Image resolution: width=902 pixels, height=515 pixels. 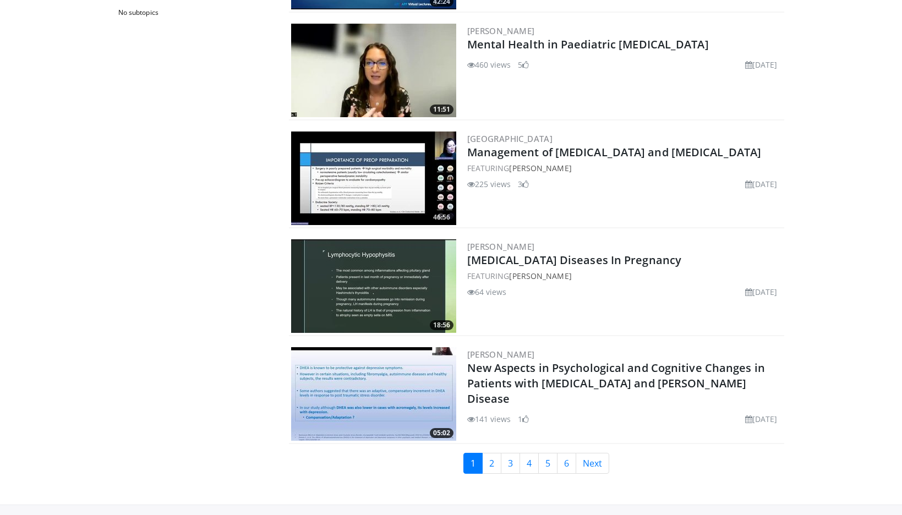 What do you see at coordinates (489, 419) in the screenshot?
I see `li: 141 views` at bounding box center [489, 419].